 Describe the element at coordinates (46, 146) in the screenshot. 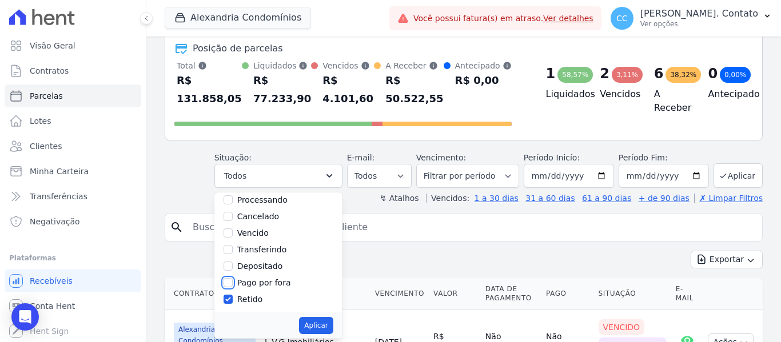

I see `span: Clientes` at that location.